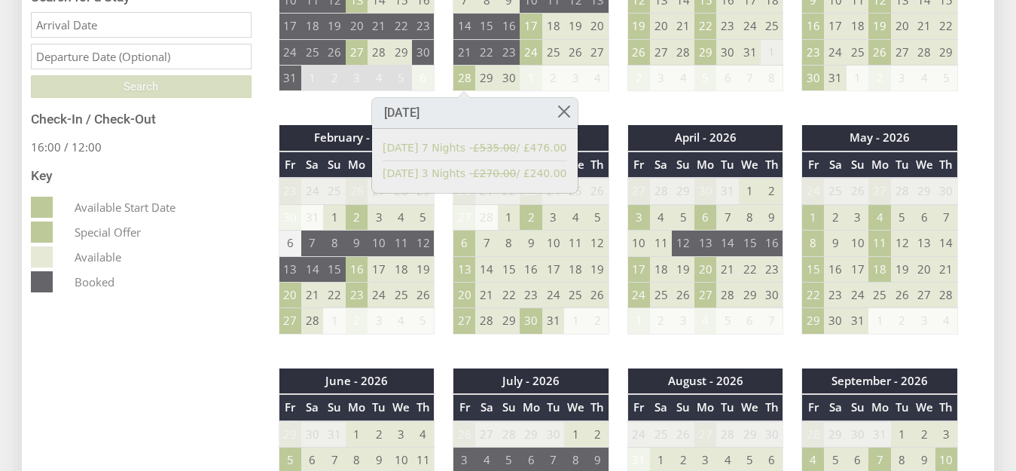 The image size is (1016, 471). I want to click on td: 8, so click(814, 243).